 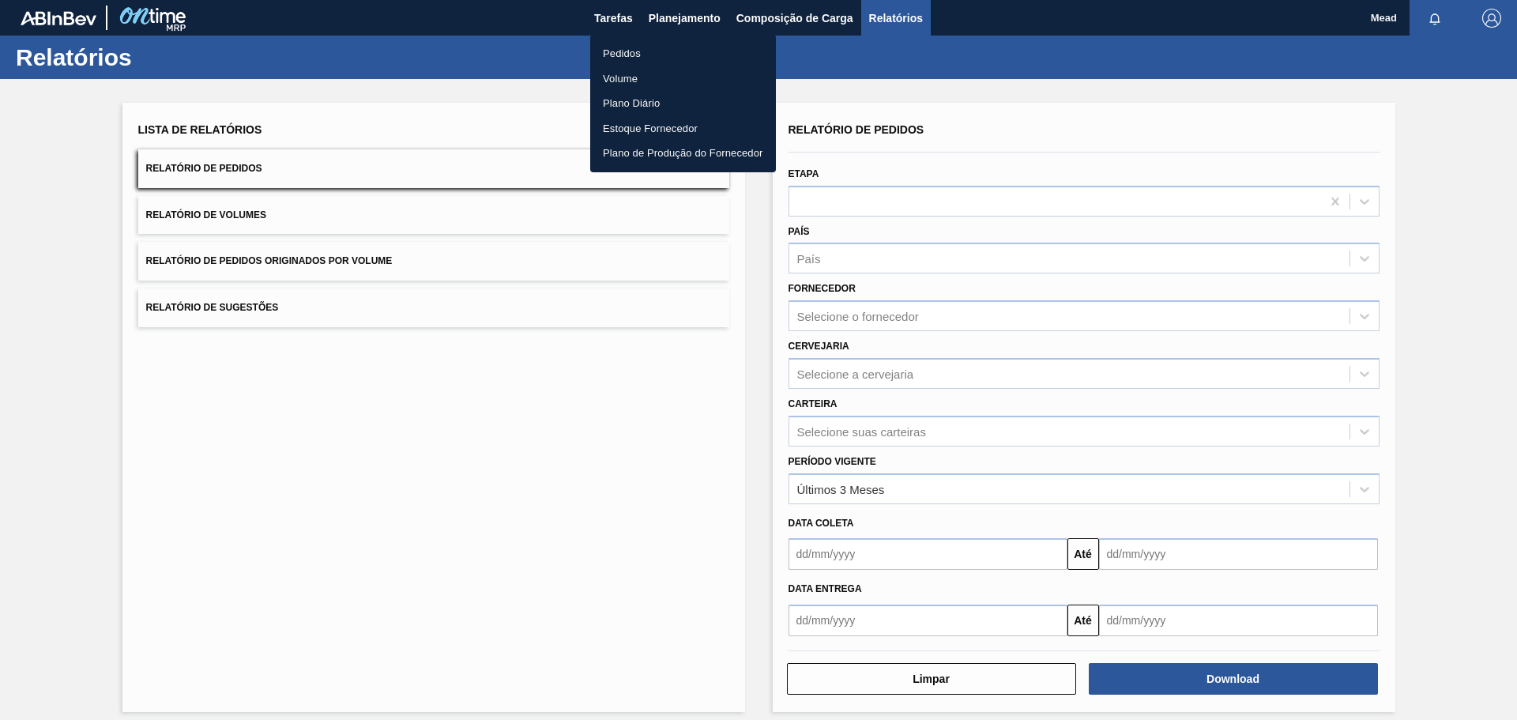 What do you see at coordinates (683, 129) in the screenshot?
I see `li: Estoque Fornecedor` at bounding box center [683, 129].